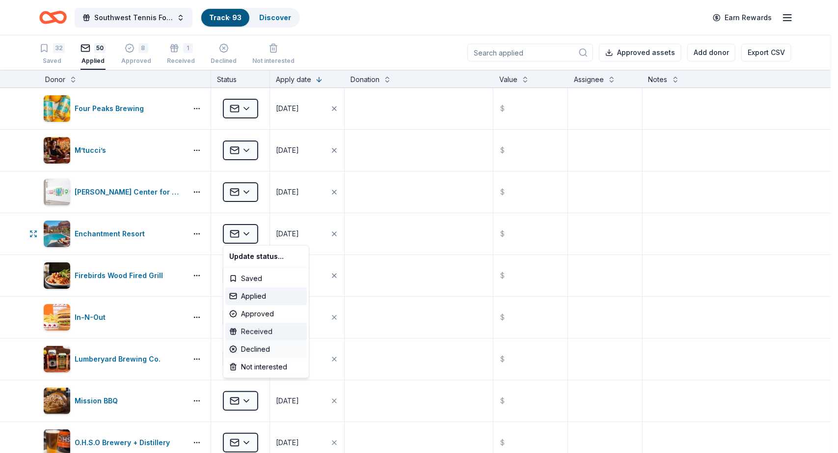 The image size is (838, 453). What do you see at coordinates (266, 256) in the screenshot?
I see `div: Update status...` at bounding box center [266, 256].